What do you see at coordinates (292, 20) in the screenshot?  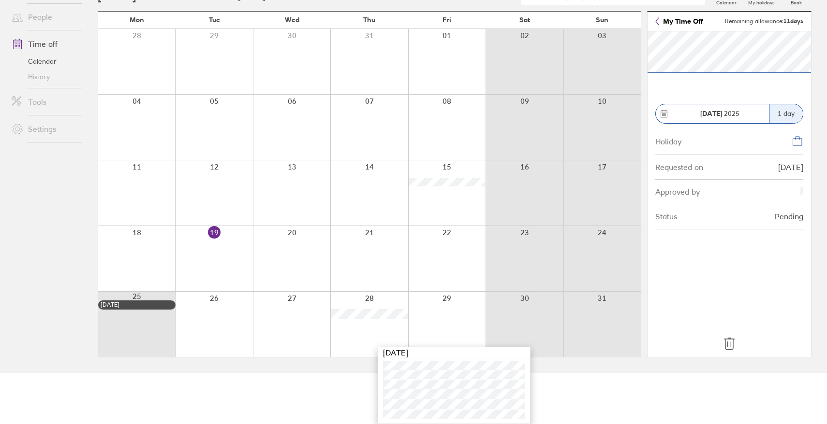 I see `span: Wed` at bounding box center [292, 20].